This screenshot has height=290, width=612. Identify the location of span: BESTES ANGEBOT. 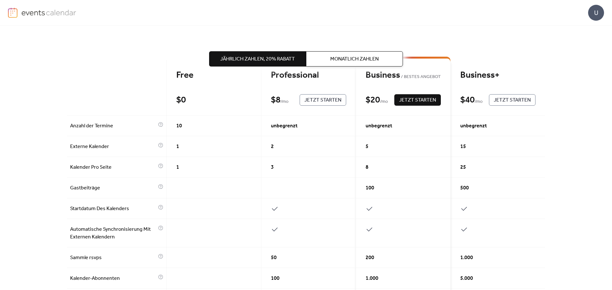
(421, 77).